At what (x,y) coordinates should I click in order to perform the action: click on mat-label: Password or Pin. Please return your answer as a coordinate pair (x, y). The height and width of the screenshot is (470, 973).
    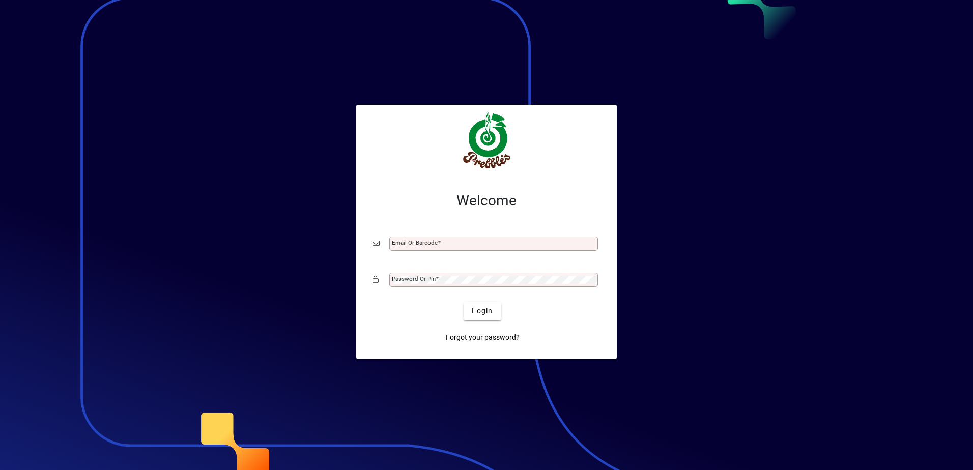
    Looking at the image, I should click on (414, 279).